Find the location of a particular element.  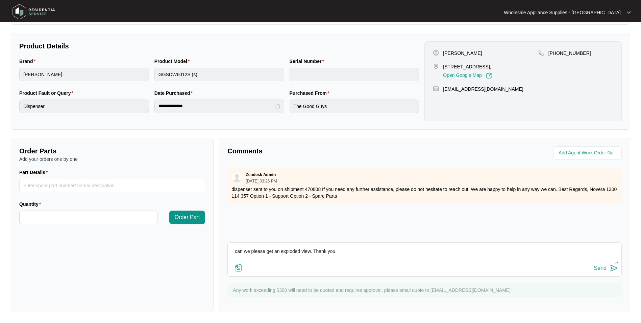

input: Serial Number is located at coordinates (355, 74).